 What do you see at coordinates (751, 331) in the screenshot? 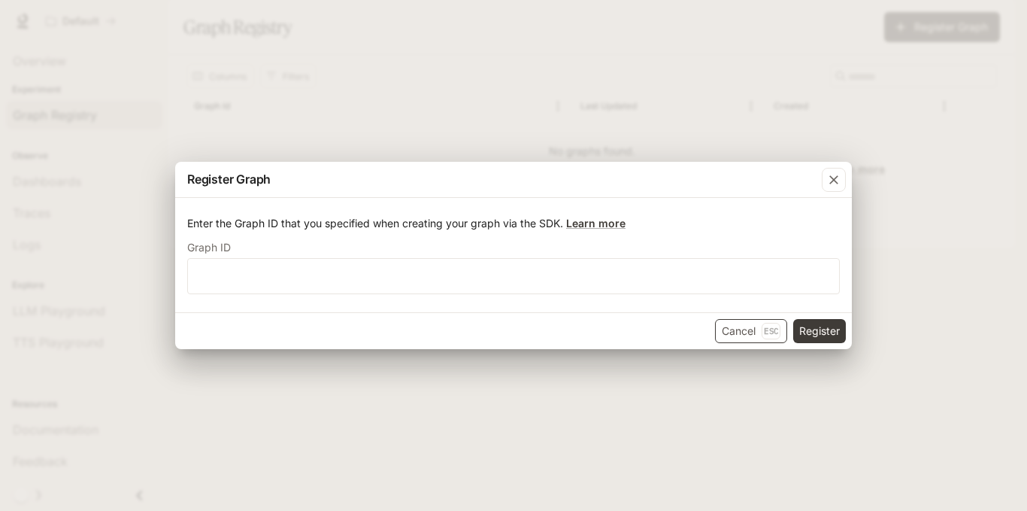
I see `button: CancelEsc` at bounding box center [751, 331].